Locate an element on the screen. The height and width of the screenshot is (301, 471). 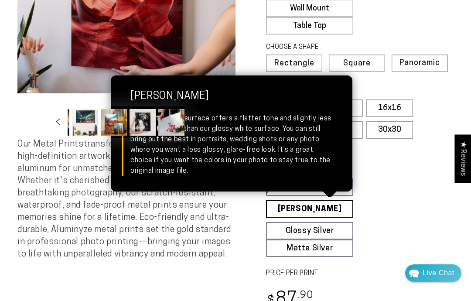
label: 16x16 is located at coordinates (390, 108).